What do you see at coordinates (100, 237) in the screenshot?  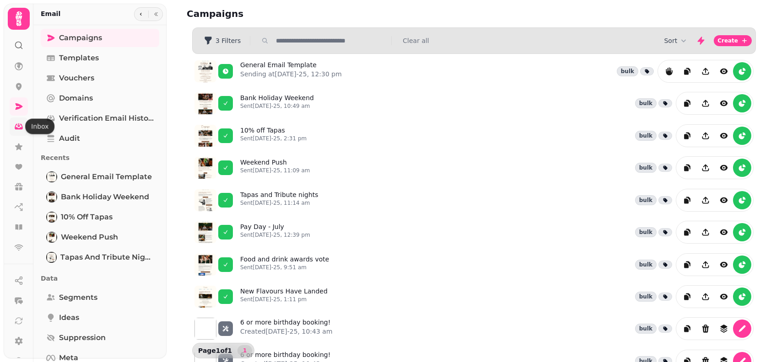 I see `a: Weekend PushWeekend Push` at bounding box center [100, 237].